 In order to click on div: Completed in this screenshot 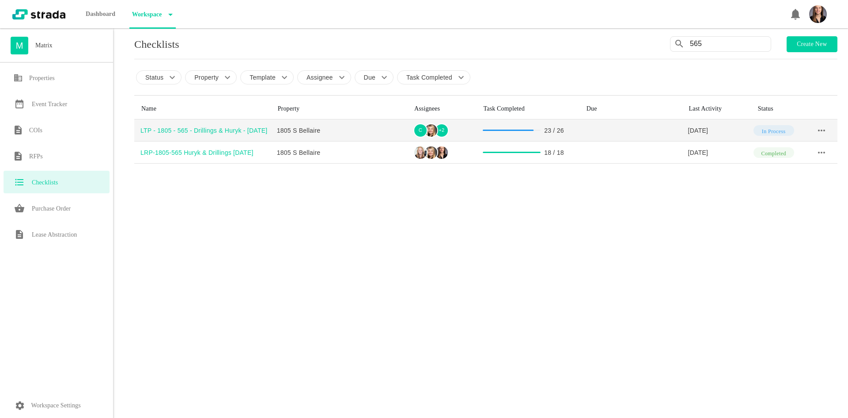, I will do `click(774, 152)`.